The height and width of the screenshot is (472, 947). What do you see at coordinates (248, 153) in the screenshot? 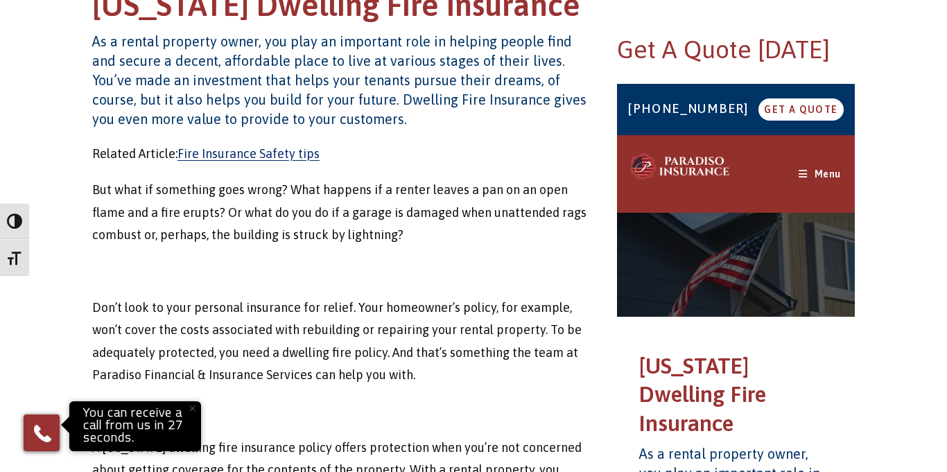
I see `a: Fire Insurance Safety tips` at bounding box center [248, 153].